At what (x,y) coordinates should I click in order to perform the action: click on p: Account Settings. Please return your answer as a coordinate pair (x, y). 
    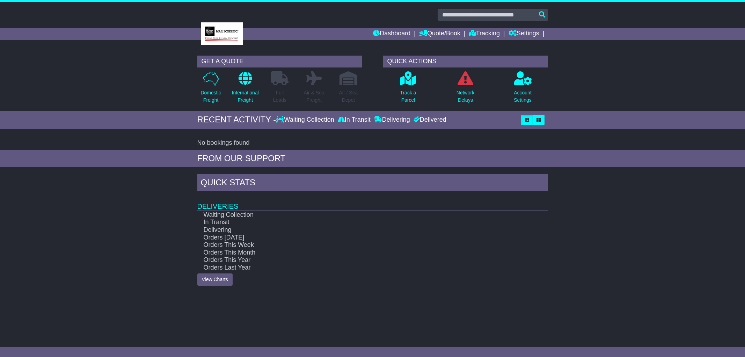
    Looking at the image, I should click on (523, 96).